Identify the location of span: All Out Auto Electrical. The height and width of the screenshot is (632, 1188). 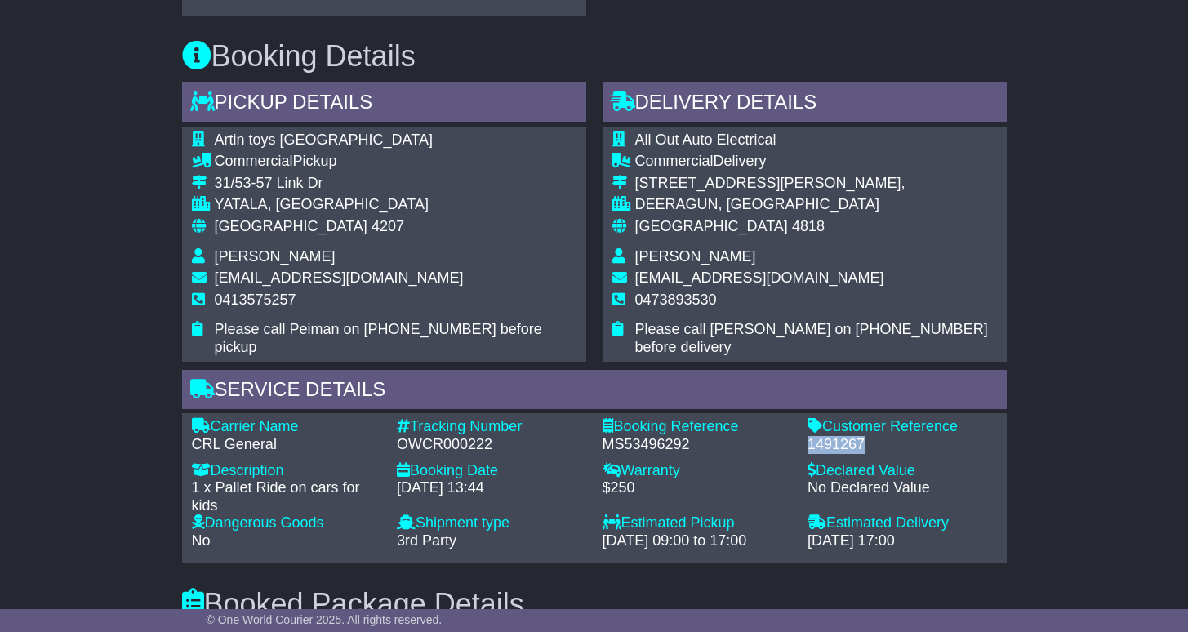
(705, 140).